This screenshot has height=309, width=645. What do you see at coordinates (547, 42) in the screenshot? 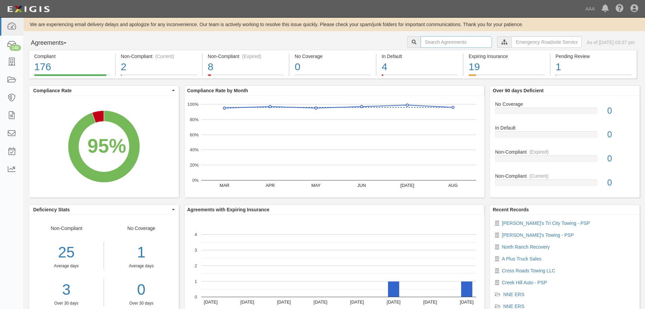
I see `input: Emergency Roadside Service (ERS)` at bounding box center [547, 42].